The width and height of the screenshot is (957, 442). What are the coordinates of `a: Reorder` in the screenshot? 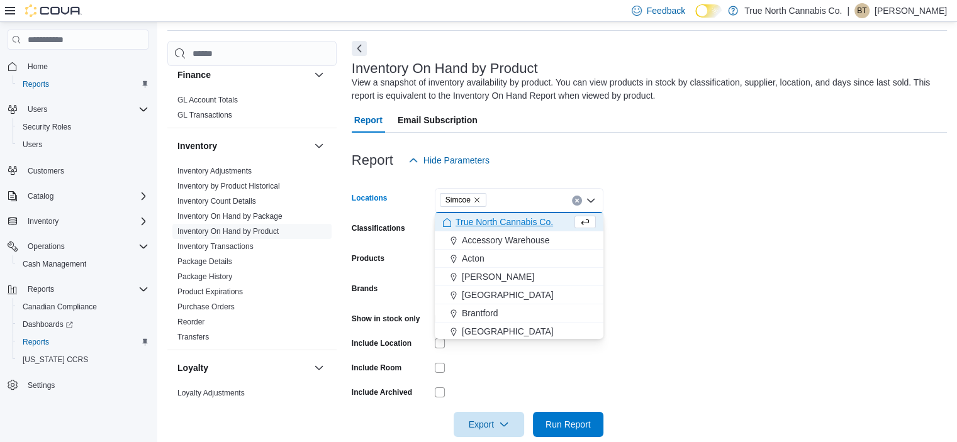 It's located at (191, 322).